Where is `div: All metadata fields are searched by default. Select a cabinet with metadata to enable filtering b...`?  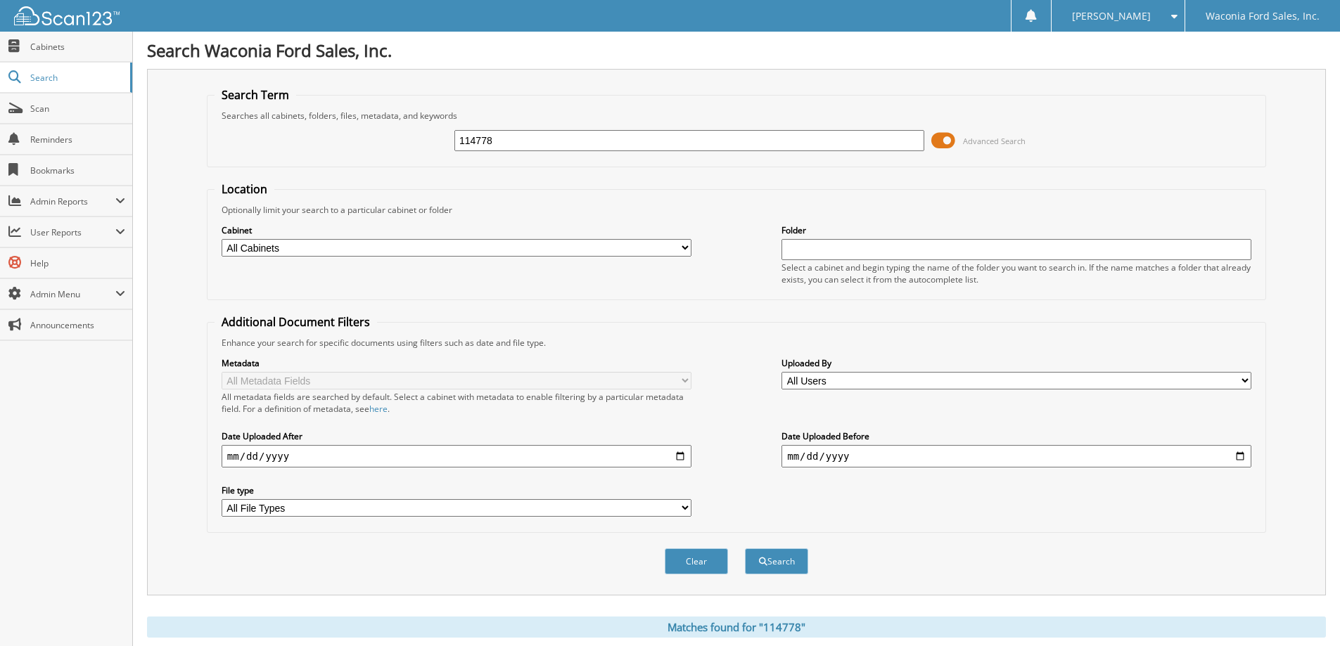
div: All metadata fields are searched by default. Select a cabinet with metadata to enable filtering b... is located at coordinates (456, 403).